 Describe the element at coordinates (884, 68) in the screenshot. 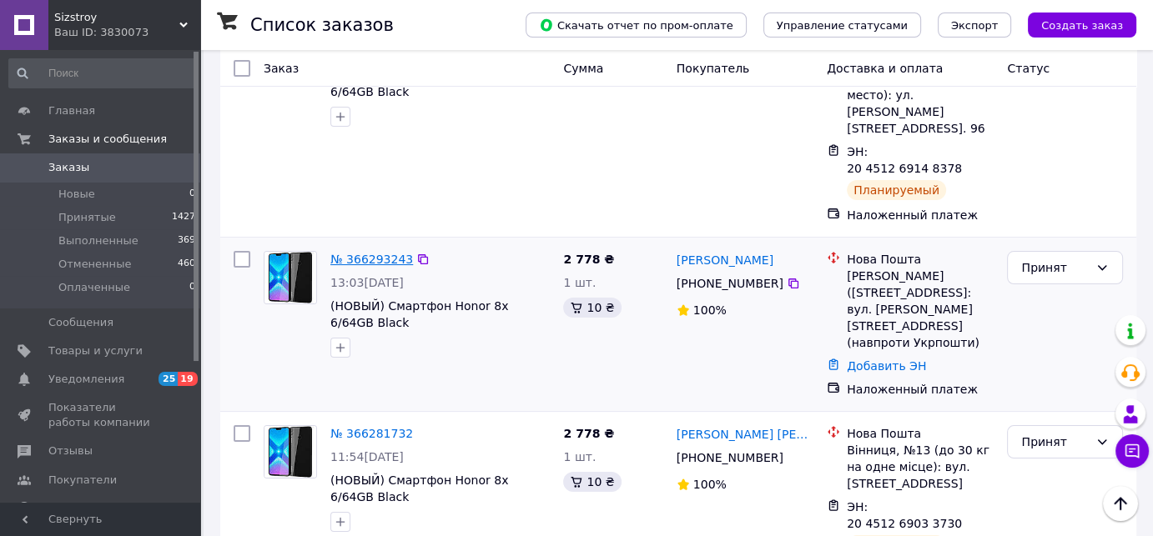

I see `span: Доставка и оплата` at that location.